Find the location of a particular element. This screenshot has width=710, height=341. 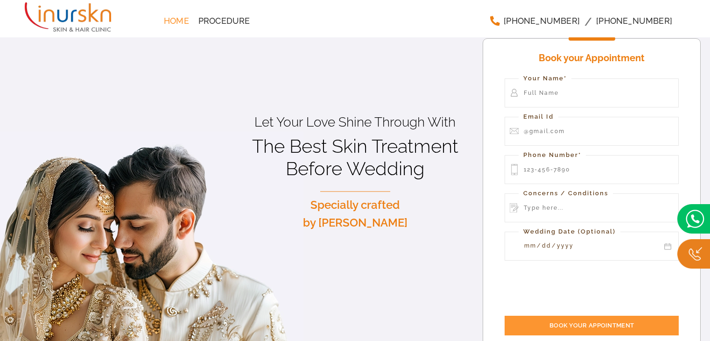

label: Concerns / Conditions is located at coordinates (565, 193).